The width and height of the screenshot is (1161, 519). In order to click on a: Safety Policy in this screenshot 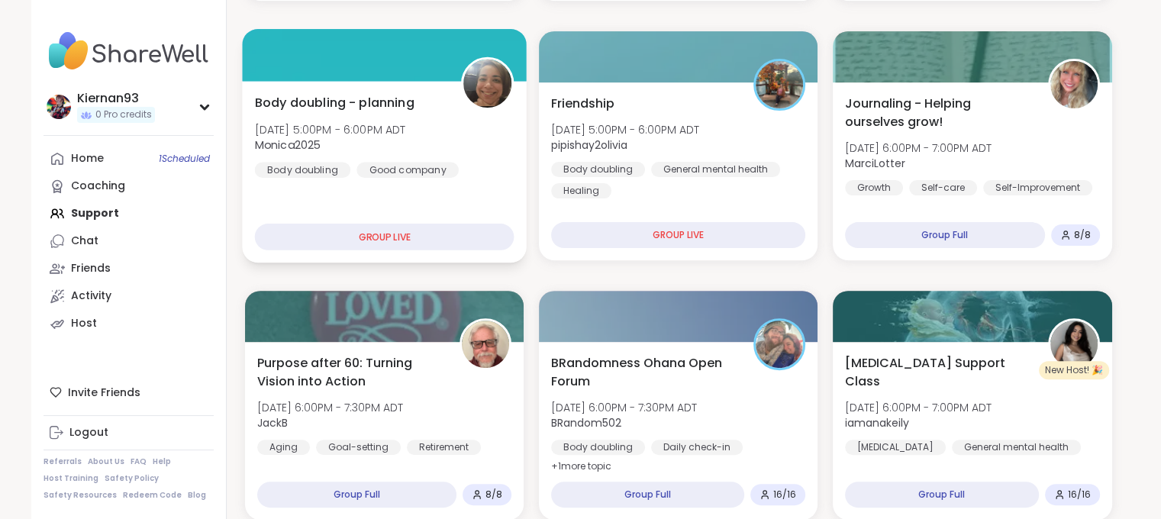, I will do `click(131, 478)`.